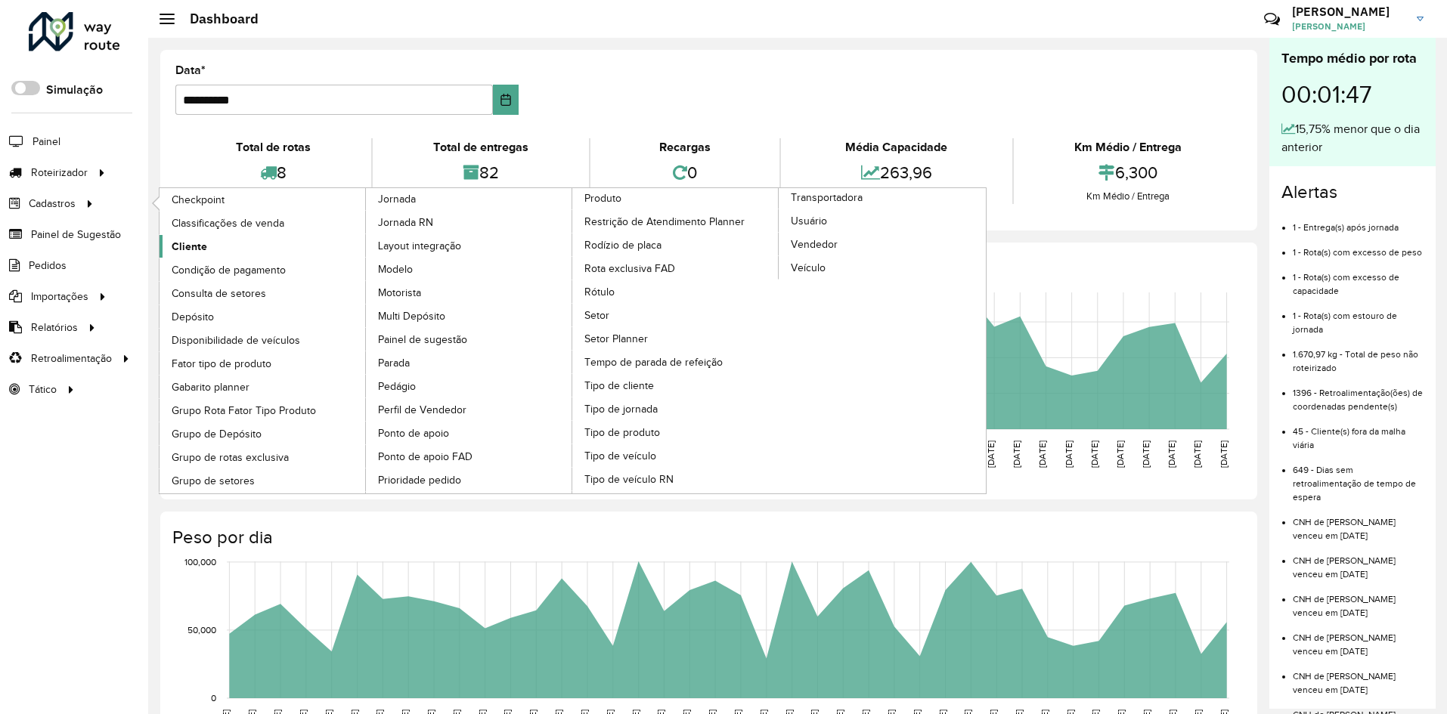 This screenshot has height=714, width=1447. Describe the element at coordinates (616, 339) in the screenshot. I see `span: Setor Planner` at that location.